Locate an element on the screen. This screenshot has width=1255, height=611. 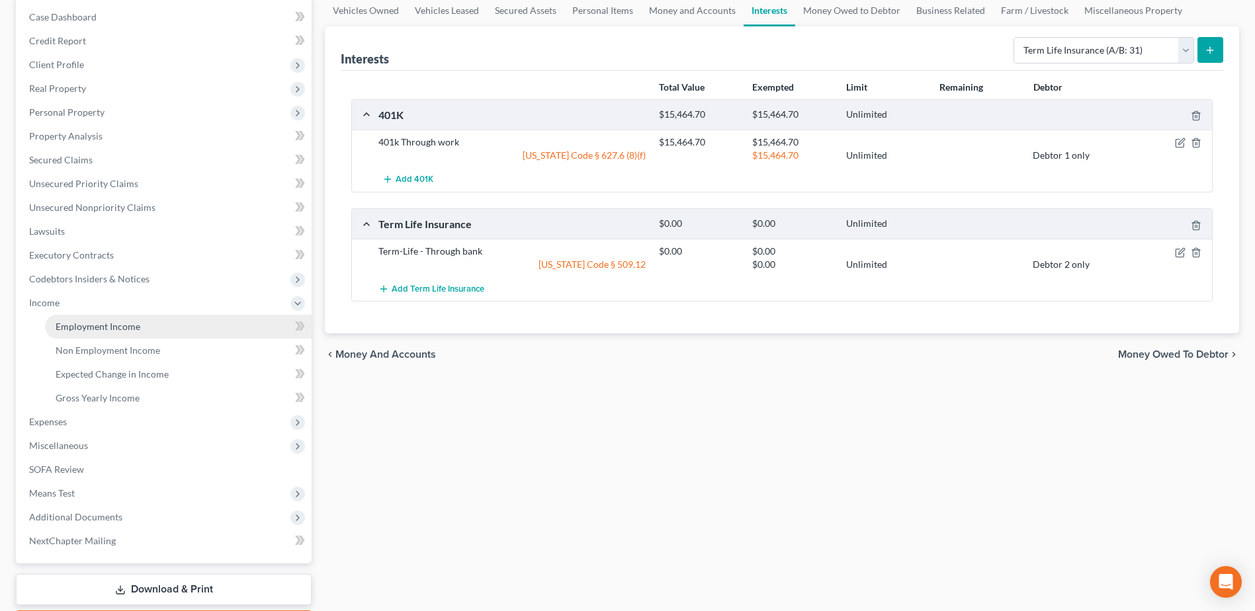
a: Gross Yearly Income is located at coordinates (178, 398).